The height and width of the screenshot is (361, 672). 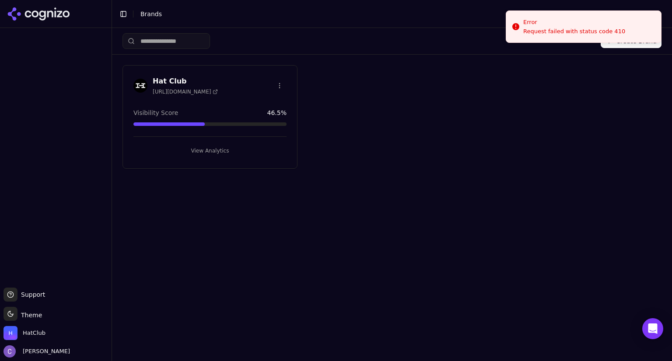 I want to click on span: Support, so click(x=31, y=295).